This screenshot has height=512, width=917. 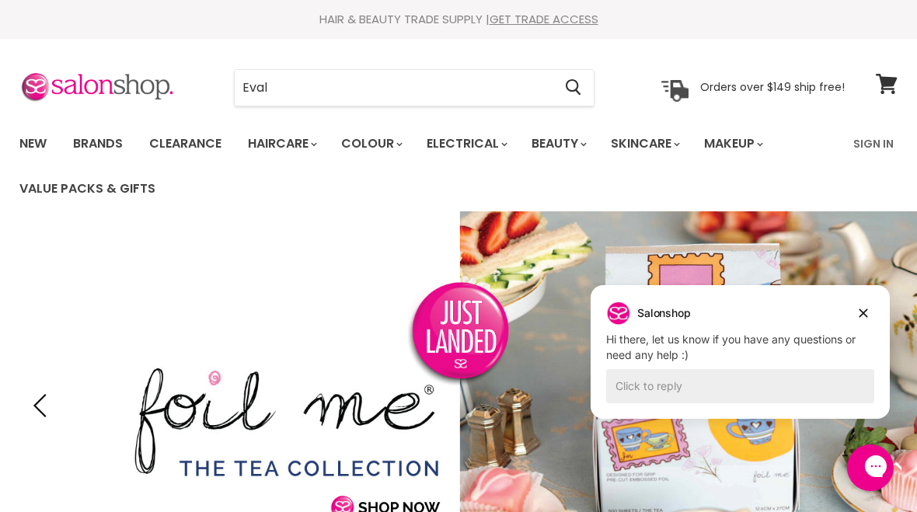 I want to click on a: Beauty, so click(x=558, y=144).